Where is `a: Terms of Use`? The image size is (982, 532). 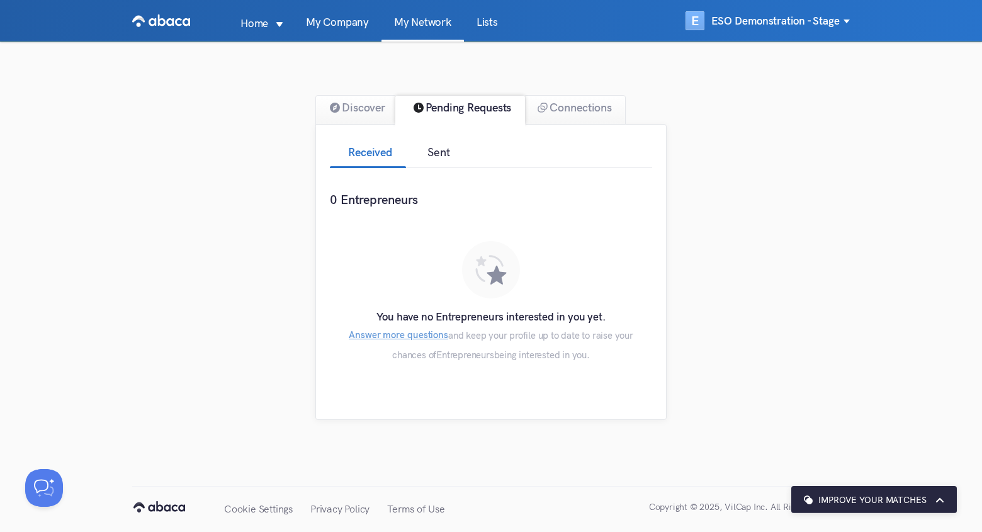 a: Terms of Use is located at coordinates (416, 509).